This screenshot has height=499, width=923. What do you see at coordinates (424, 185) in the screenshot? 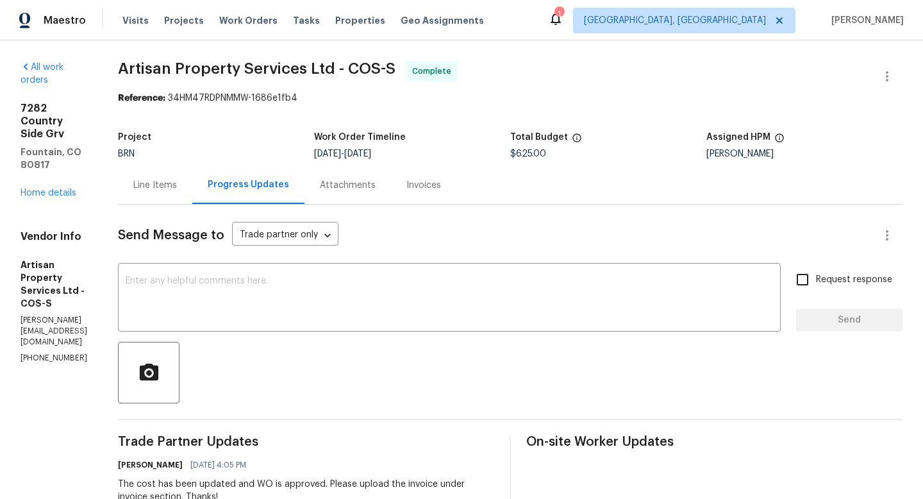
I see `div: Invoices` at bounding box center [424, 185].